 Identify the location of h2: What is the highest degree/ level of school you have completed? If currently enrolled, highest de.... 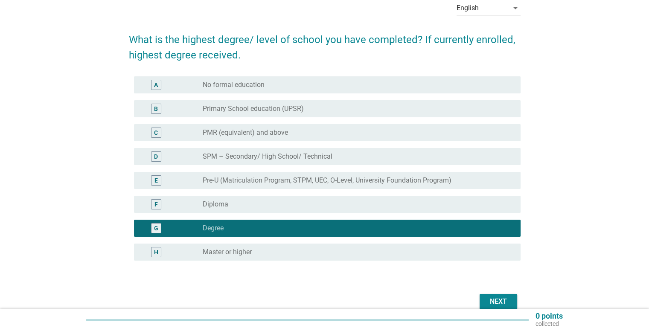
(325, 43).